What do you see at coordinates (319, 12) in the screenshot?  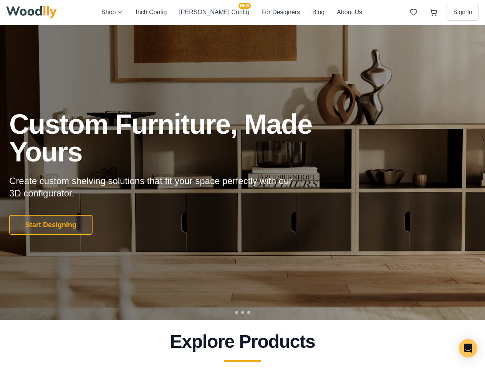 I see `button: Blog` at bounding box center [319, 12].